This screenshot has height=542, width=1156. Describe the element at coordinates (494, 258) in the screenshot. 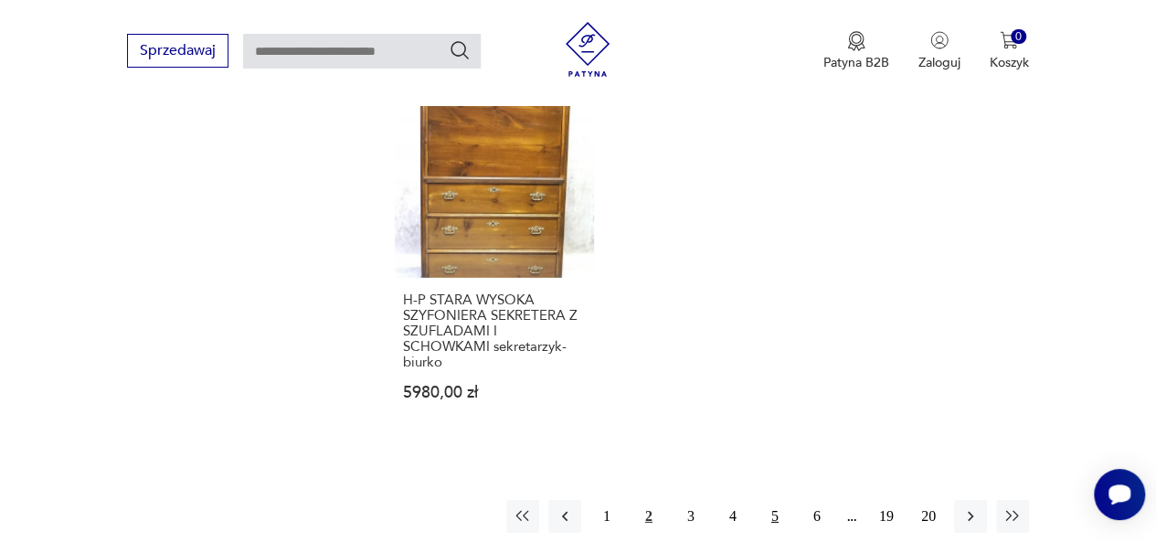

I see `a: H-P STARA WYSOKA SZYFONIERA SEKRETERA Z SZUFLADAMI I SCHOWKAMI sekretarzyk- biurkoH-P STARA WYSOK...` at that location.